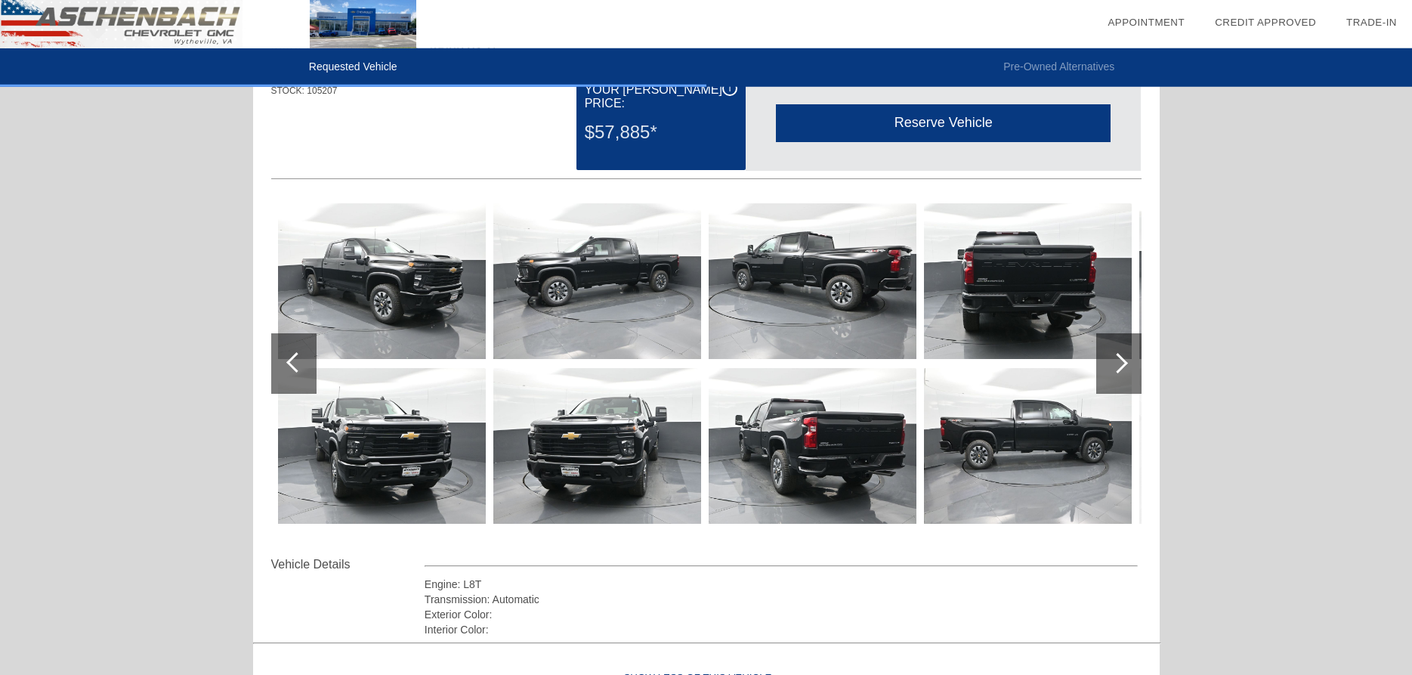  What do you see at coordinates (347, 564) in the screenshot?
I see `div: Vehicle Details` at bounding box center [347, 564].